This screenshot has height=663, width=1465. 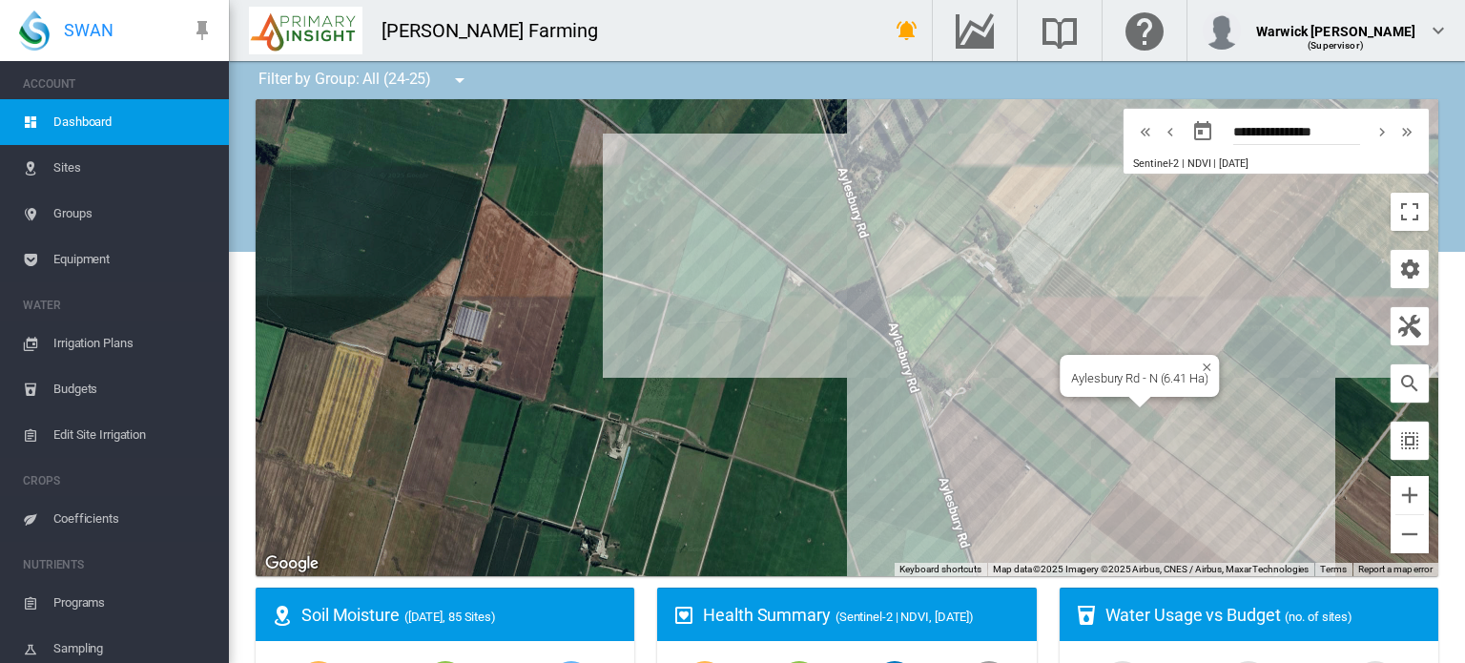 I want to click on img: profile.jpg, so click(x=1222, y=31).